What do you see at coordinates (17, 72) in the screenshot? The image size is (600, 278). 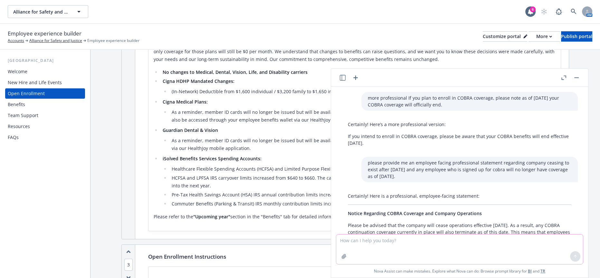 I see `div: Welcome` at bounding box center [17, 72].